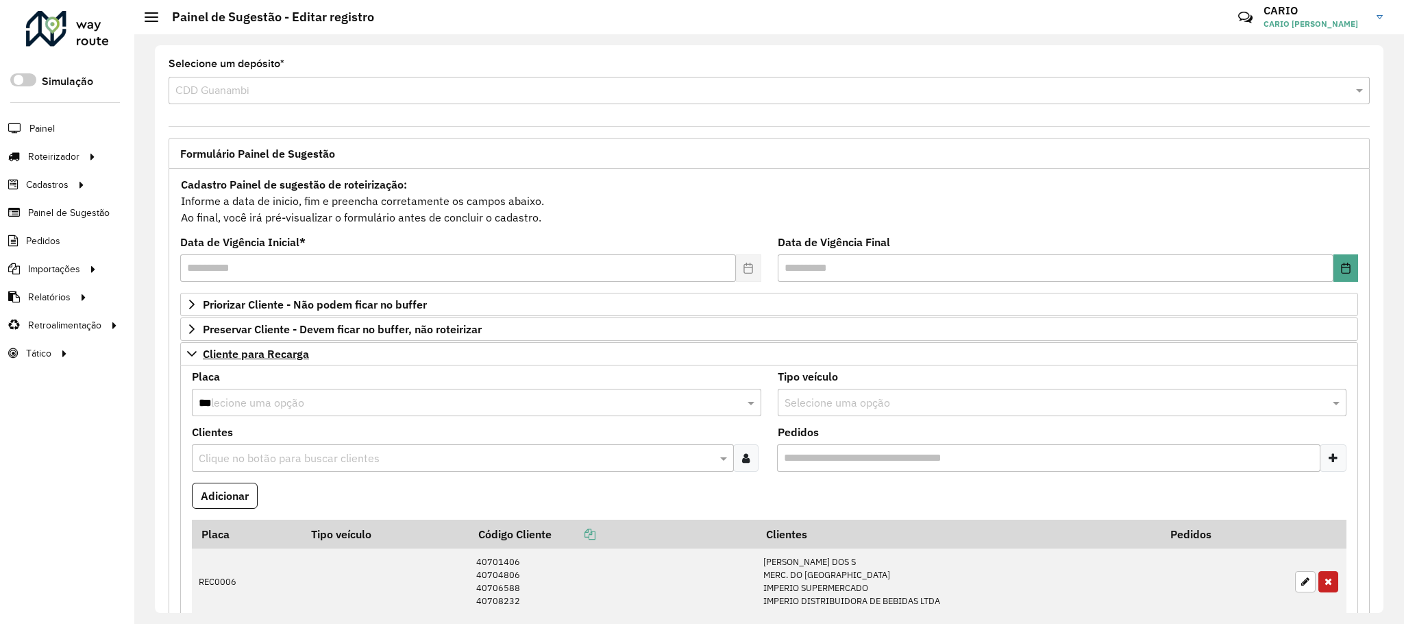 The width and height of the screenshot is (1404, 624). Describe the element at coordinates (1224, 534) in the screenshot. I see `th: Pedidos` at that location.